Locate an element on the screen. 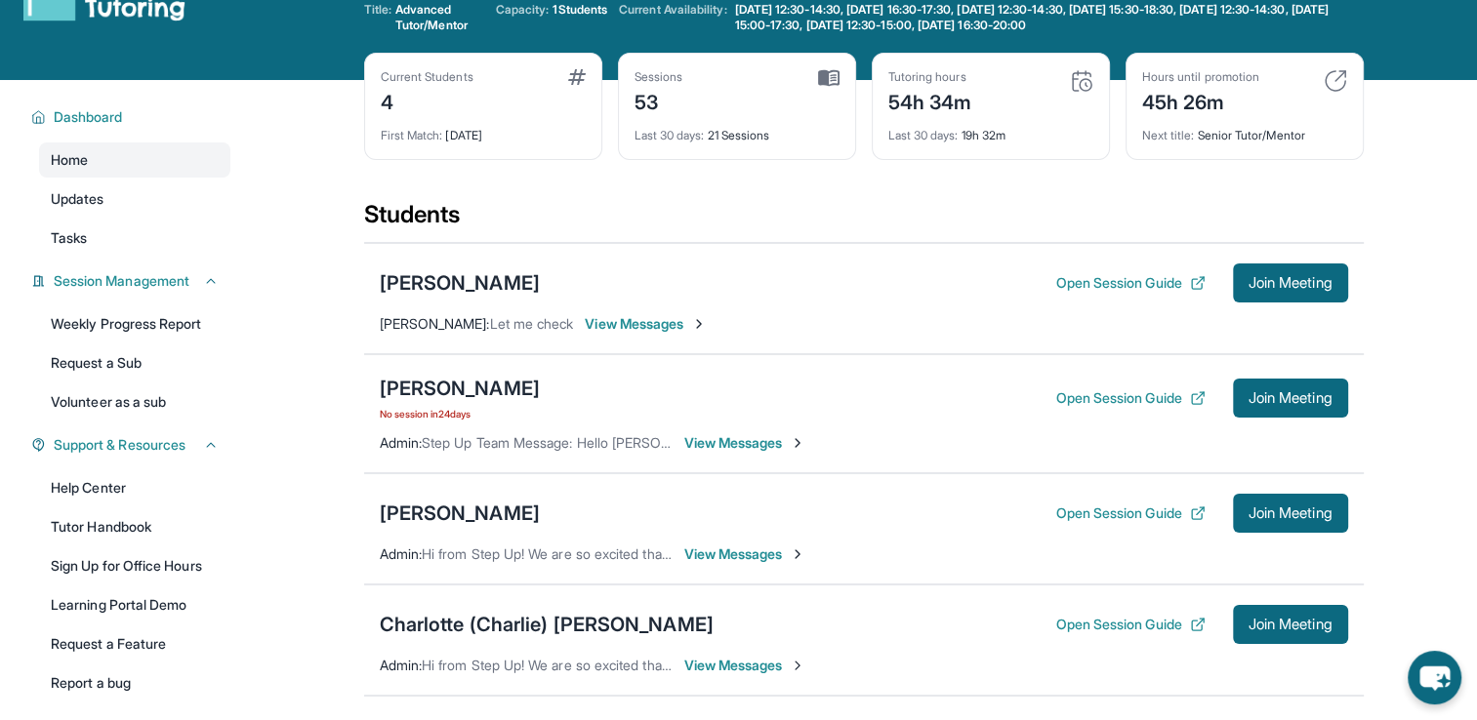 The width and height of the screenshot is (1477, 720). span: Next title : is located at coordinates (1168, 135).